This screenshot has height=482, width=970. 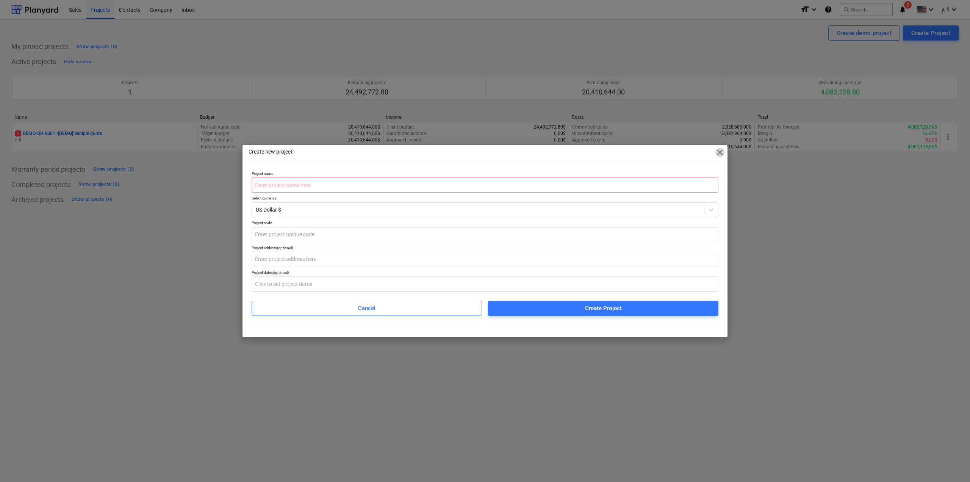 I want to click on div: Cancel, so click(x=367, y=308).